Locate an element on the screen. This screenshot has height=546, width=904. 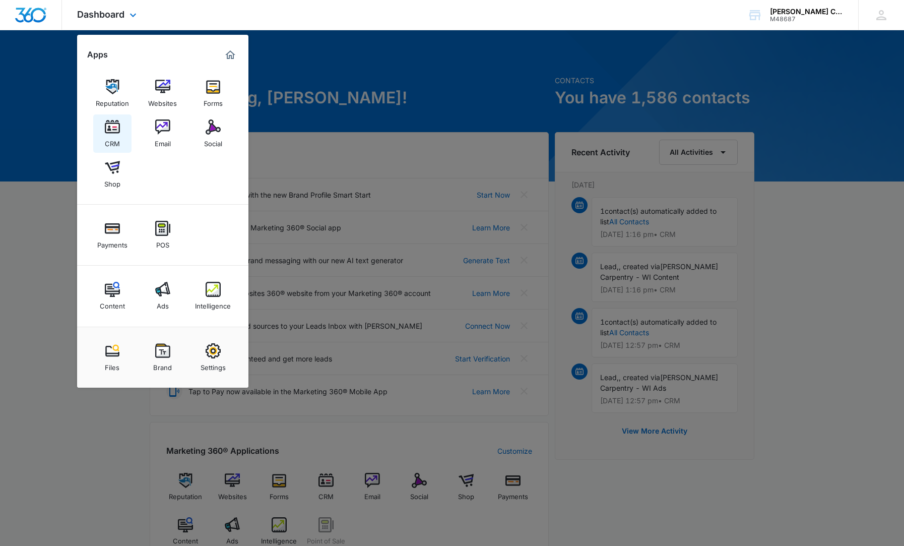
div: Websites is located at coordinates (162, 101).